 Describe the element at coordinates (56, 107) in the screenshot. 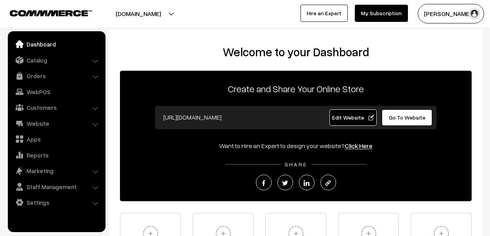

I see `a: Customers` at that location.